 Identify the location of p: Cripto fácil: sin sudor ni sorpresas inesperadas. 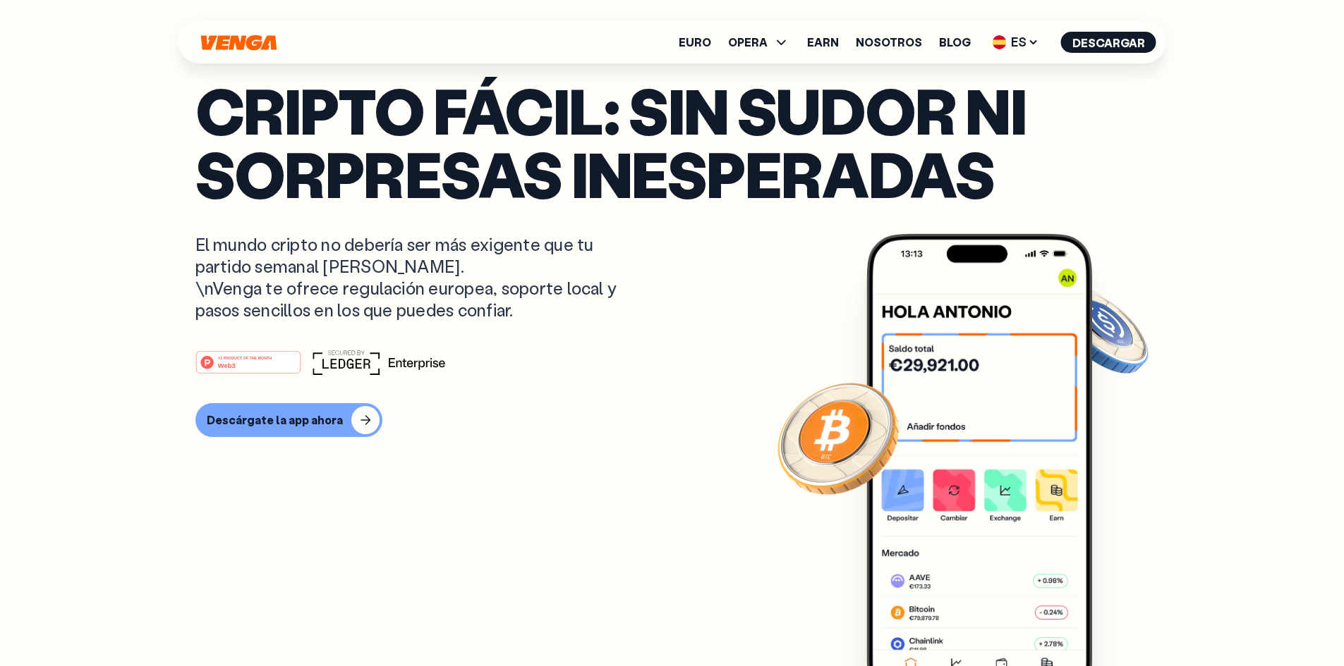
(672, 142).